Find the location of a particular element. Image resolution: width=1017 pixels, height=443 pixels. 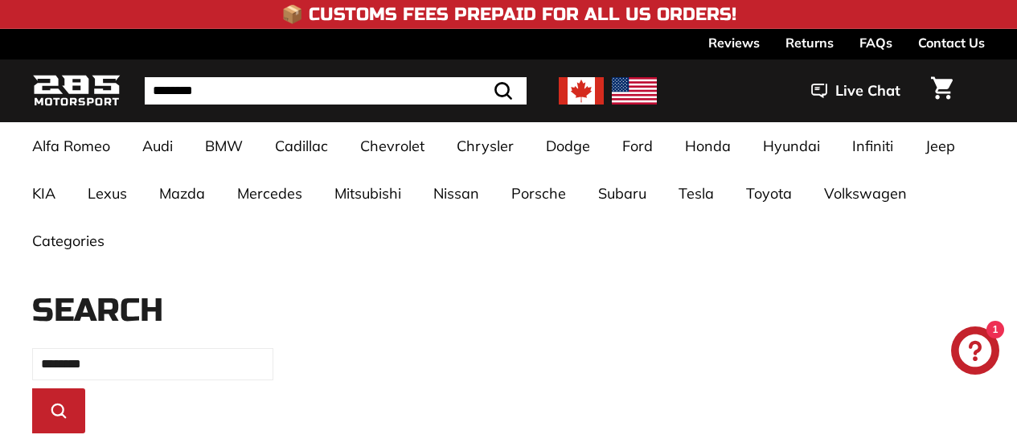

img: Logo_285_Motorsport_areodynamics_components is located at coordinates (76, 91).